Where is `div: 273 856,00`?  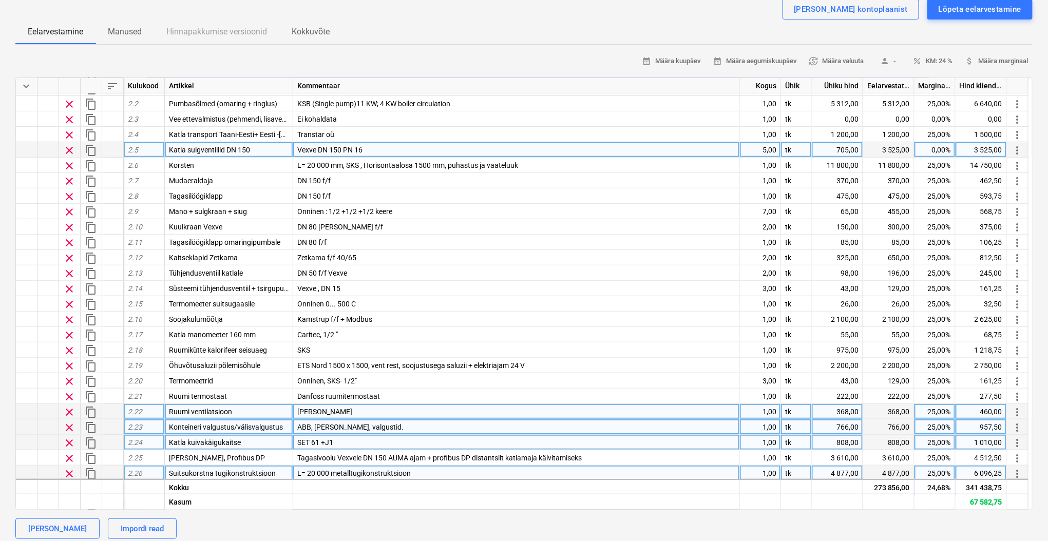
div: 273 856,00 is located at coordinates (889, 487).